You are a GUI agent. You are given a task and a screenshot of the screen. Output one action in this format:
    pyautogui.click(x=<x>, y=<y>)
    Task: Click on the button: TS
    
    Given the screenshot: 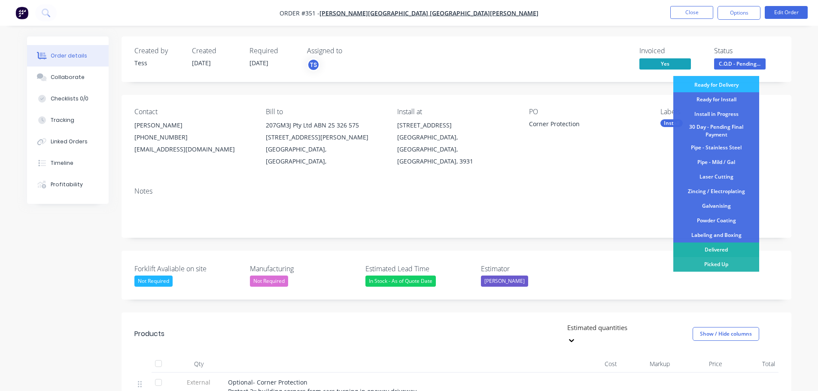 What is the action you would take?
    pyautogui.click(x=314, y=65)
    